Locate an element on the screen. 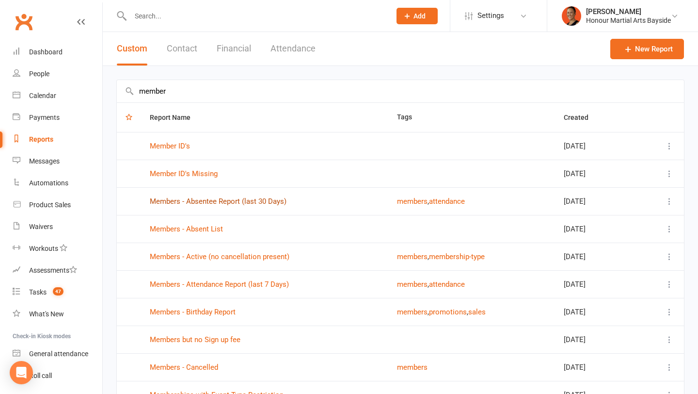  div: Dashboard is located at coordinates (46, 52).